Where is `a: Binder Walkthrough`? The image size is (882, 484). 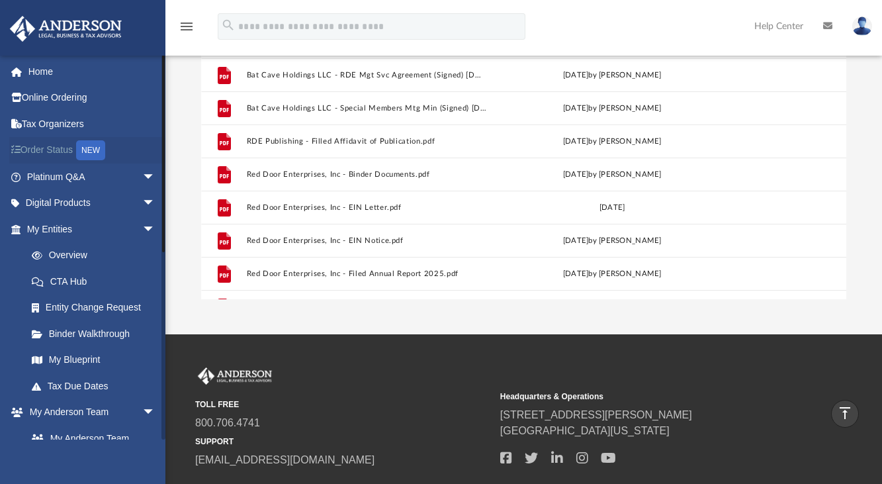 a: Binder Walkthrough is located at coordinates (97, 334).